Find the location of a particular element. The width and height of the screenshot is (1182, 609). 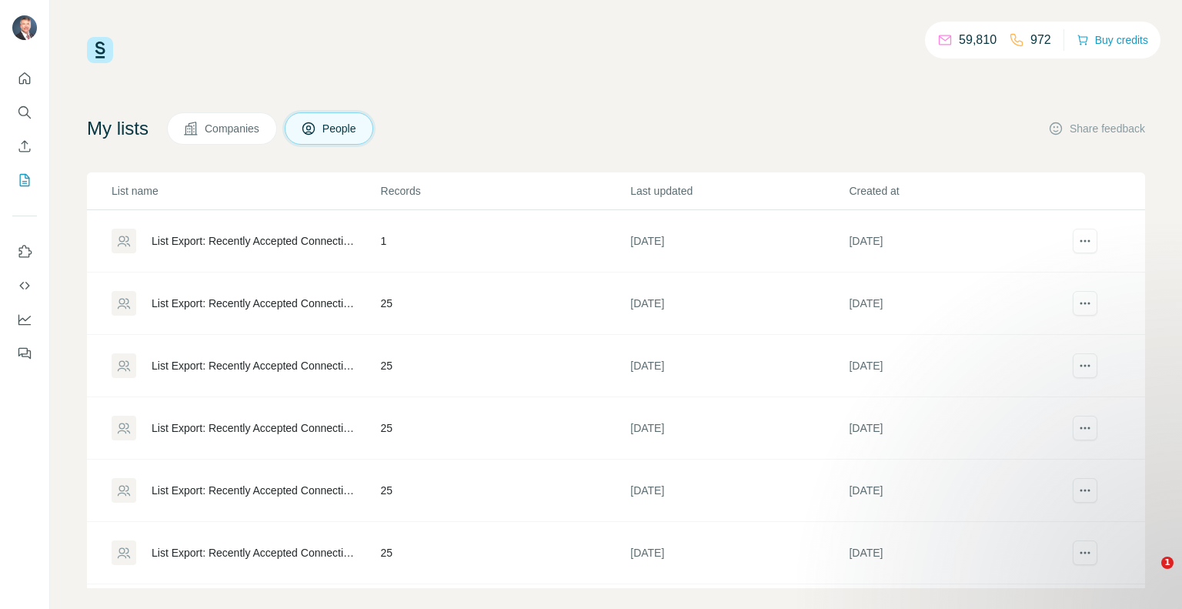

button: Share feedback is located at coordinates (1097, 129).